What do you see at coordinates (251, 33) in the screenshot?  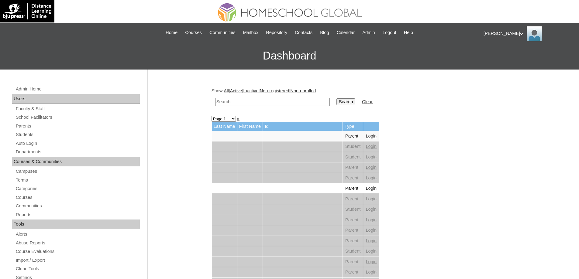 I see `a: Mailbox` at bounding box center [251, 33].